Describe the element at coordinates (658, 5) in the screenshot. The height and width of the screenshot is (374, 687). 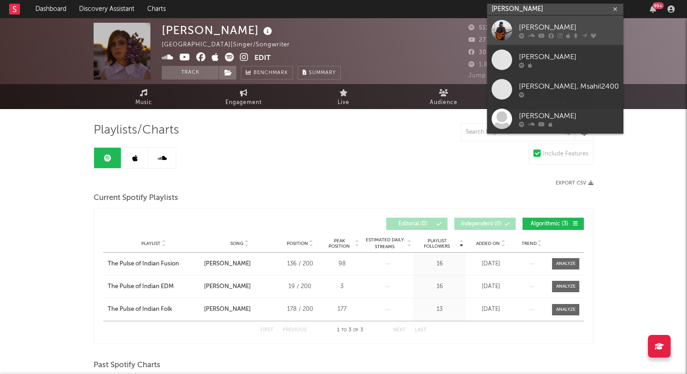
I see `div: 99 +` at that location.